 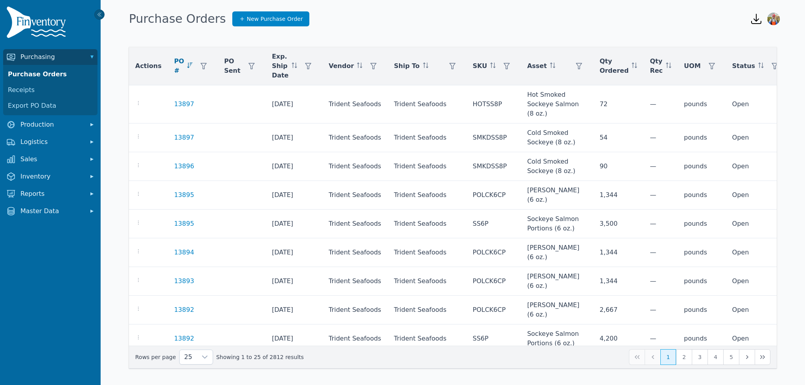 I want to click on button: Last Page, so click(x=762, y=357).